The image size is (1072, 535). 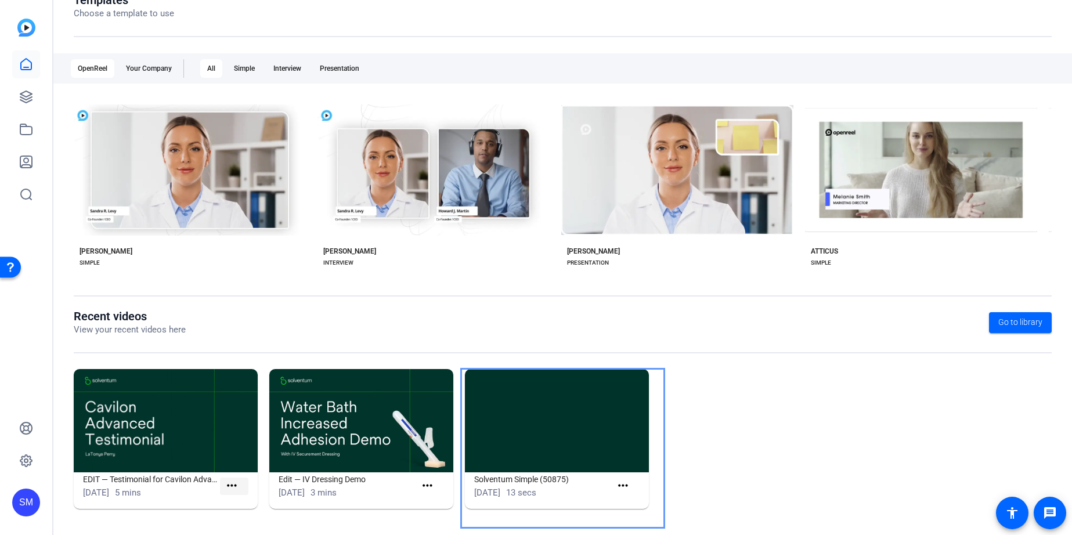 What do you see at coordinates (347, 479) in the screenshot?
I see `h1: Edit — IV Dressing Demo` at bounding box center [347, 479].